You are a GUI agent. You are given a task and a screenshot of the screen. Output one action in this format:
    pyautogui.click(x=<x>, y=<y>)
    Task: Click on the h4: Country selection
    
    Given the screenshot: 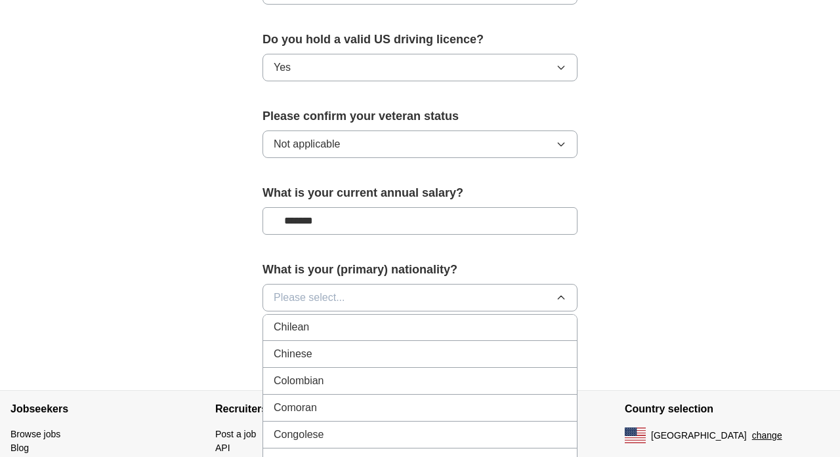 What is the action you would take?
    pyautogui.click(x=727, y=410)
    